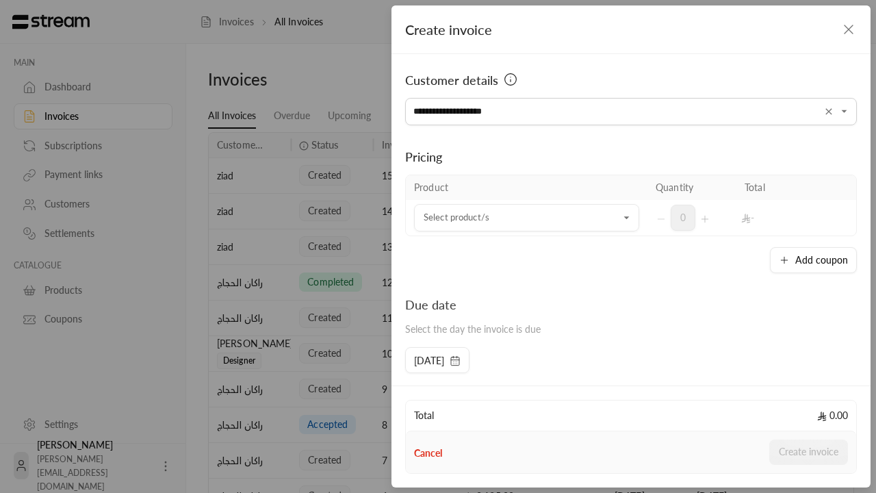  I want to click on span: 0, so click(683, 218).